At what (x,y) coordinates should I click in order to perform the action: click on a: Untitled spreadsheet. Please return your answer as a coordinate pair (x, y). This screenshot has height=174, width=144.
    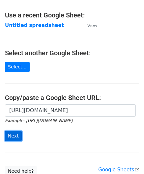
    Looking at the image, I should click on (34, 25).